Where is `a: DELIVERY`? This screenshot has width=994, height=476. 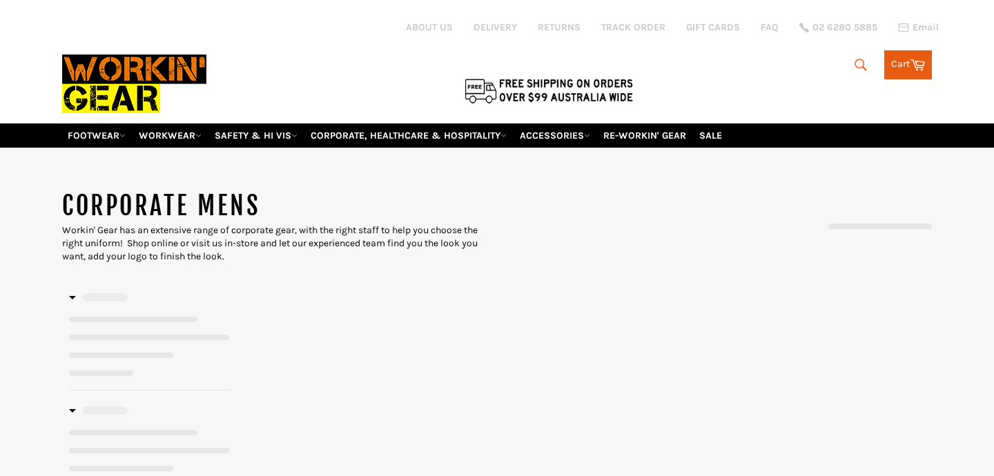
a: DELIVERY is located at coordinates (495, 27).